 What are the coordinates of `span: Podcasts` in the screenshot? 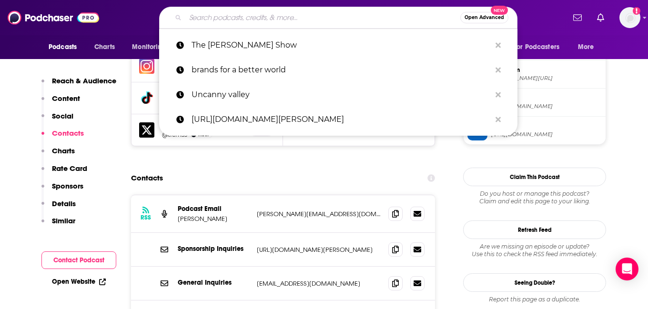 It's located at (62, 47).